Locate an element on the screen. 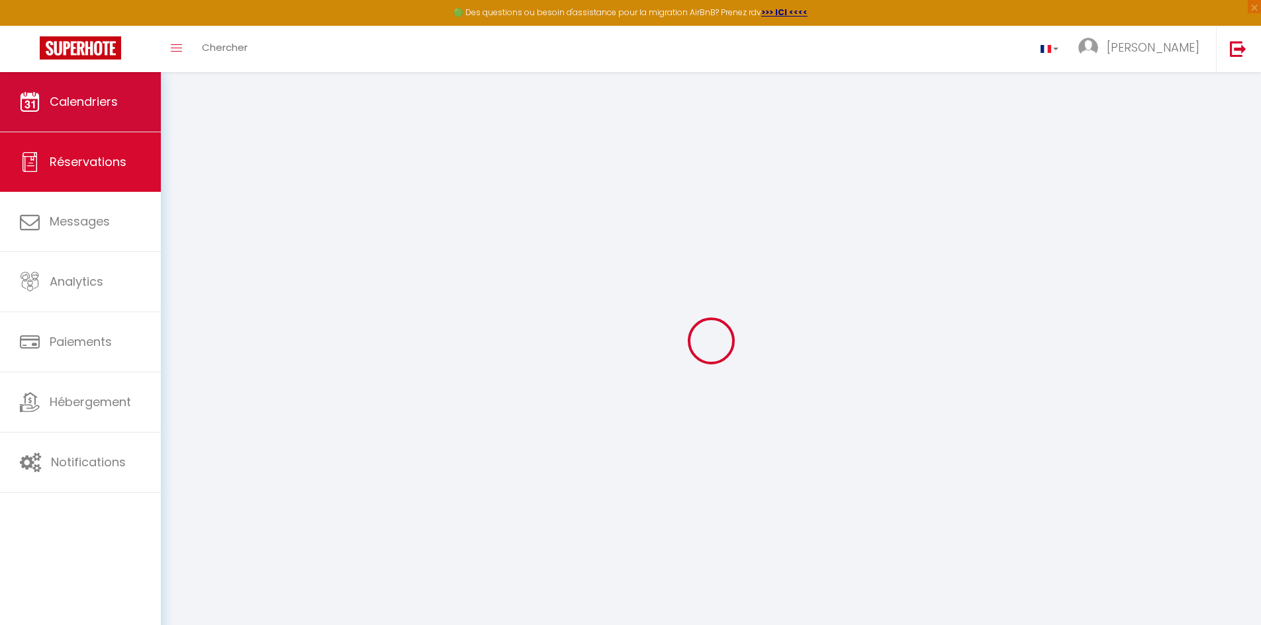  span: Paiements is located at coordinates (81, 341).